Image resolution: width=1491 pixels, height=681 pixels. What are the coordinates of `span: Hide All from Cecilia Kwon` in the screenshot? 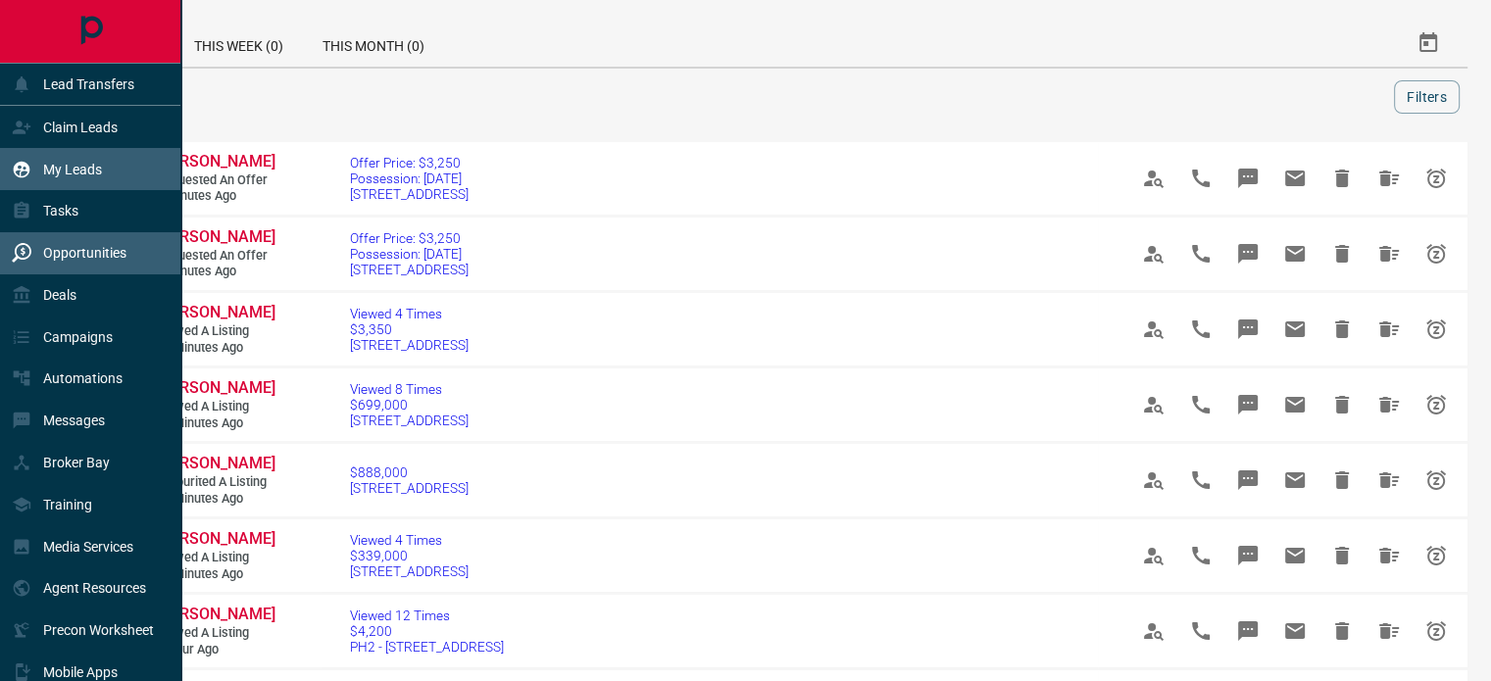 It's located at (1389, 480).